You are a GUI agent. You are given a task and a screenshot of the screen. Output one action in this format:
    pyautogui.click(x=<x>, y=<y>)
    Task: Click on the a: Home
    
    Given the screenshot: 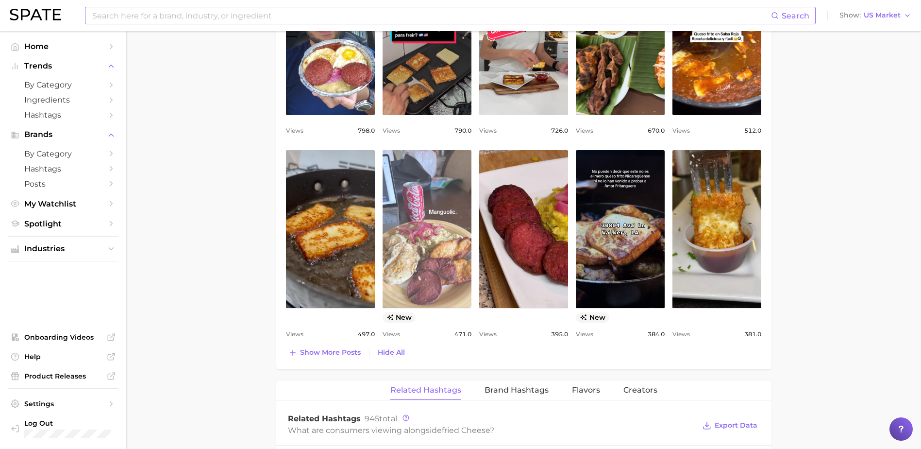 What is the action you would take?
    pyautogui.click(x=63, y=46)
    